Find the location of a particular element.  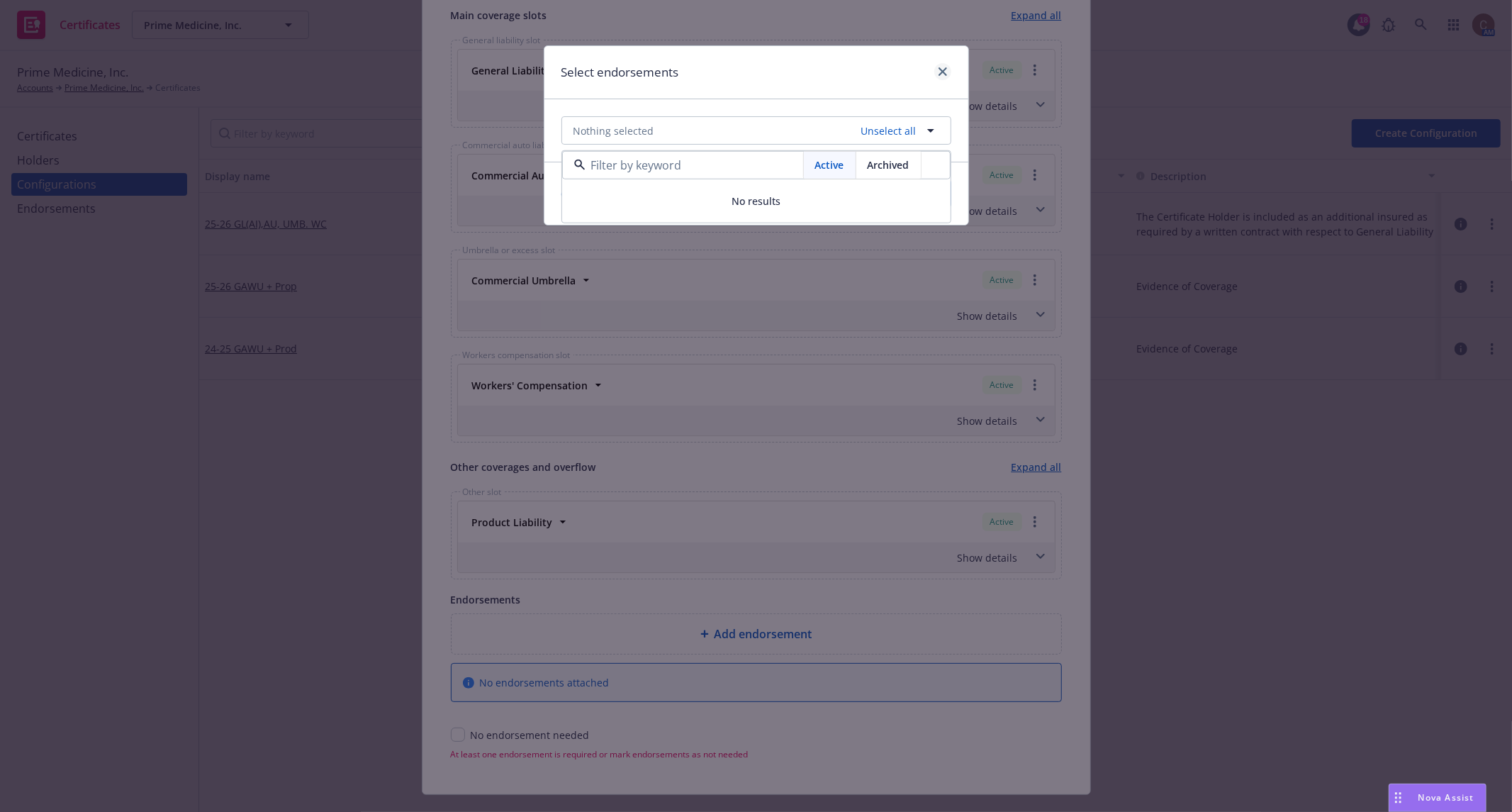

button: Nova Assist is located at coordinates (1438, 797).